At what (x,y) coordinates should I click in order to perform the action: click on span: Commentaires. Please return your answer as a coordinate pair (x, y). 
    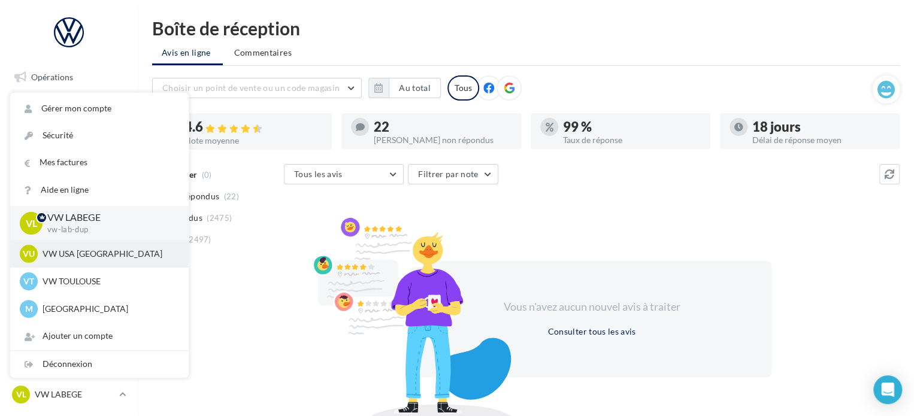
    Looking at the image, I should click on (263, 53).